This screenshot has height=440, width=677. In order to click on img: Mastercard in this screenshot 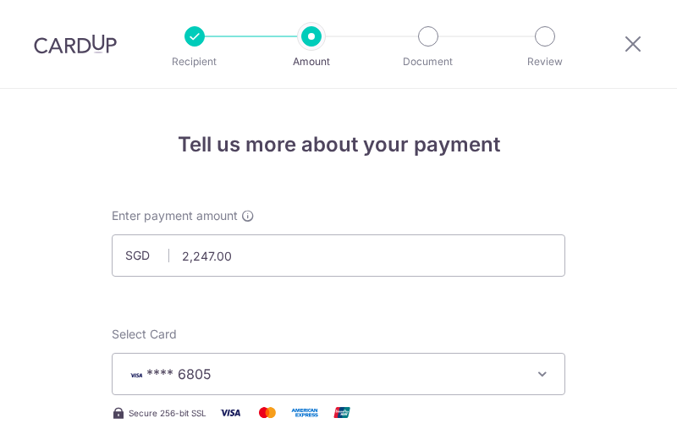, I will do `click(268, 412)`.